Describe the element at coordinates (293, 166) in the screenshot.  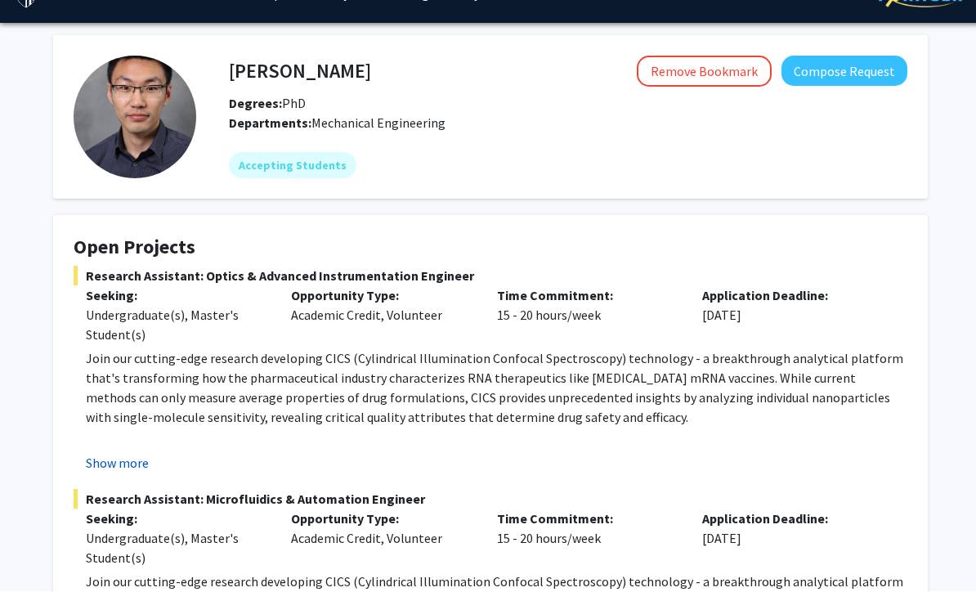
I see `mat-chip: Accepting Students` at that location.